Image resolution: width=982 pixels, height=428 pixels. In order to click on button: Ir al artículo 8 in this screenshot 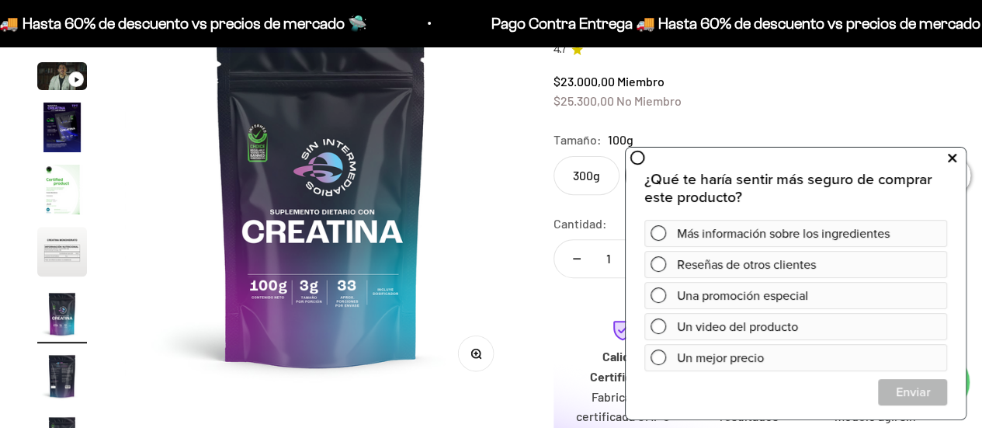, I will do `click(62, 378)`.